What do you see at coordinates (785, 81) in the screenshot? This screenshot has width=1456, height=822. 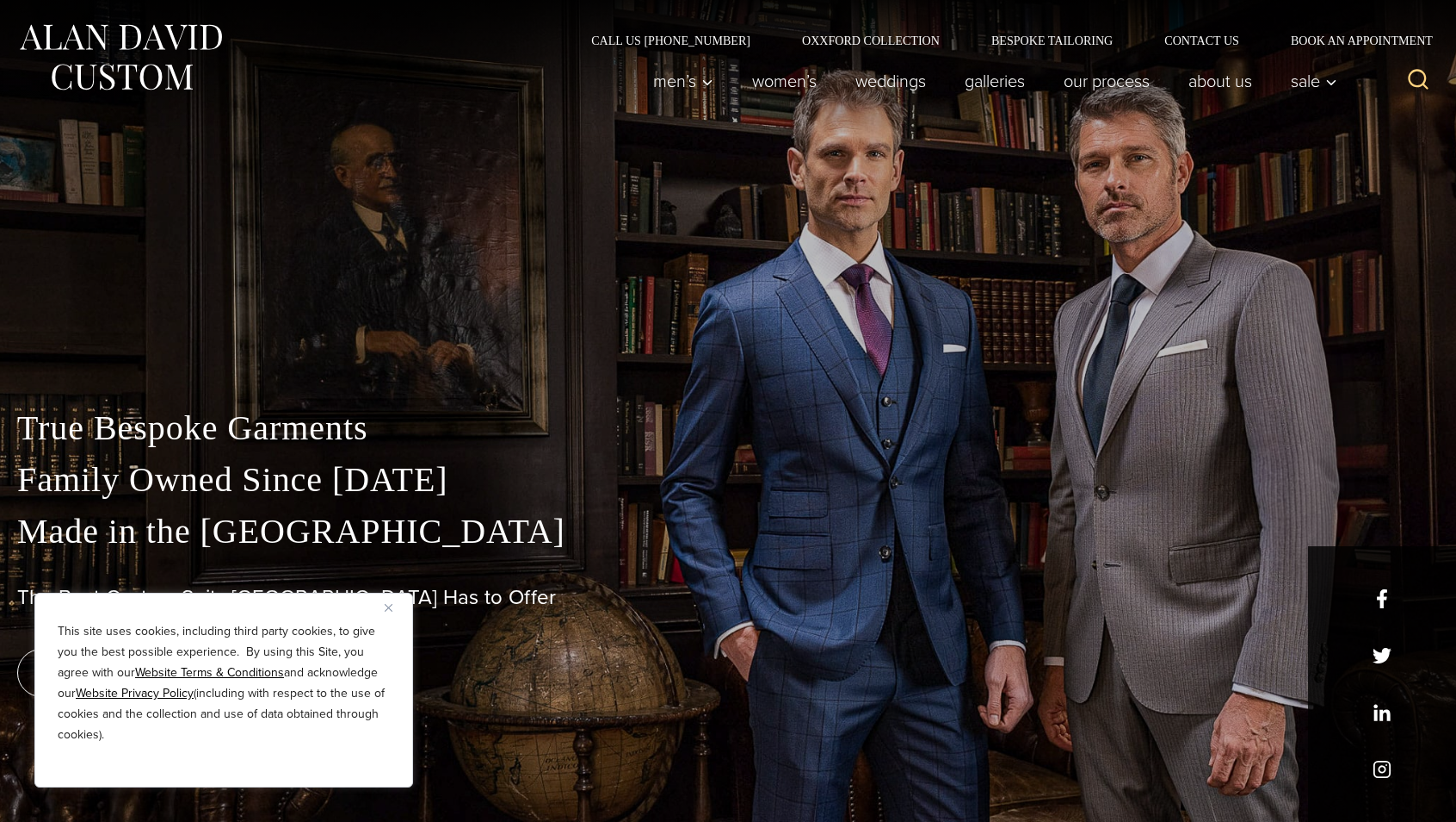 I see `a: Women’s` at bounding box center [785, 81].